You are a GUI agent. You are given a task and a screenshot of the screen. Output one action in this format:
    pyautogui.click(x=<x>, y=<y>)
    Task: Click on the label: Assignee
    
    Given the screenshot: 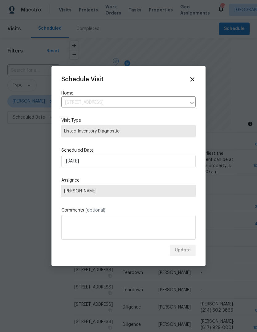 What is the action you would take?
    pyautogui.click(x=129, y=180)
    